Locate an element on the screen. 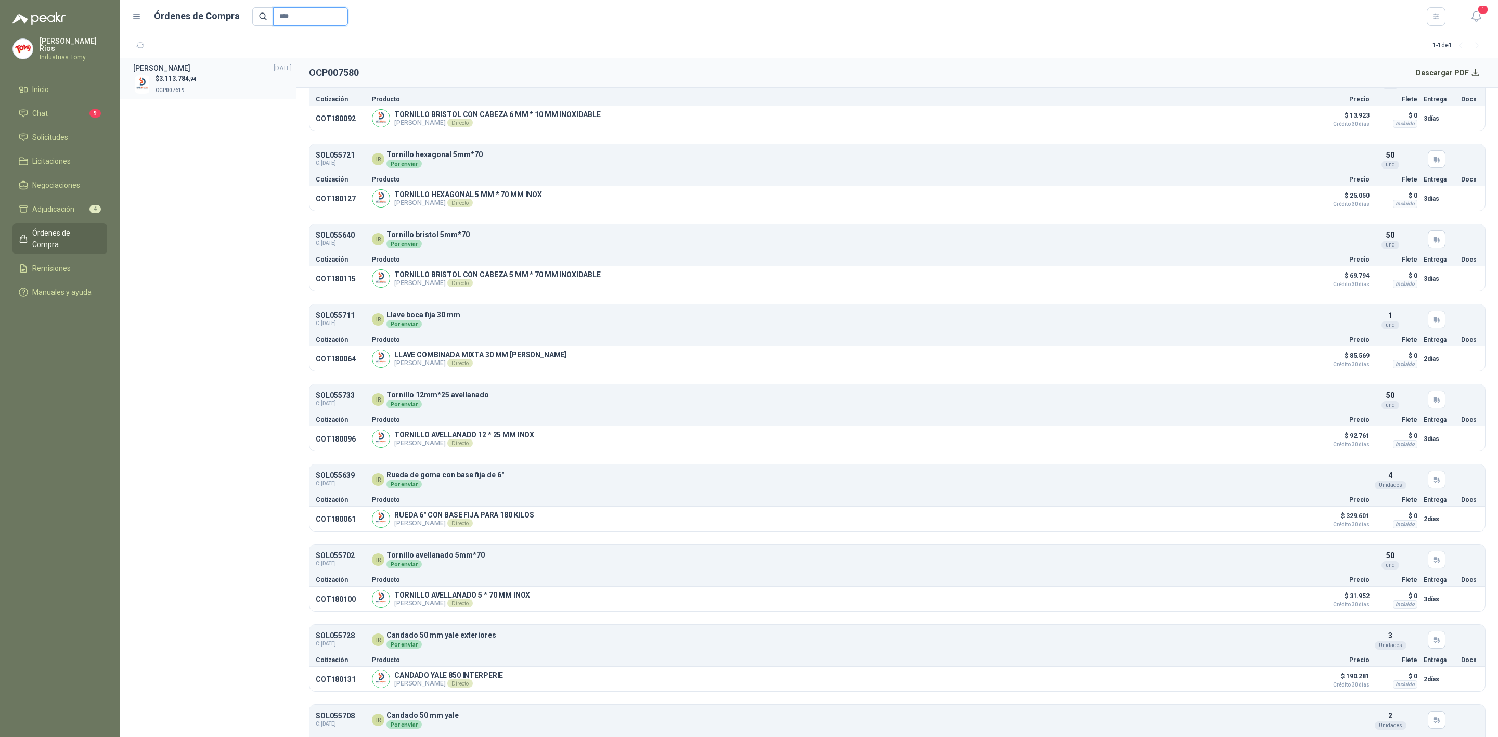 This screenshot has width=1498, height=737. span: 9 is located at coordinates (95, 113).